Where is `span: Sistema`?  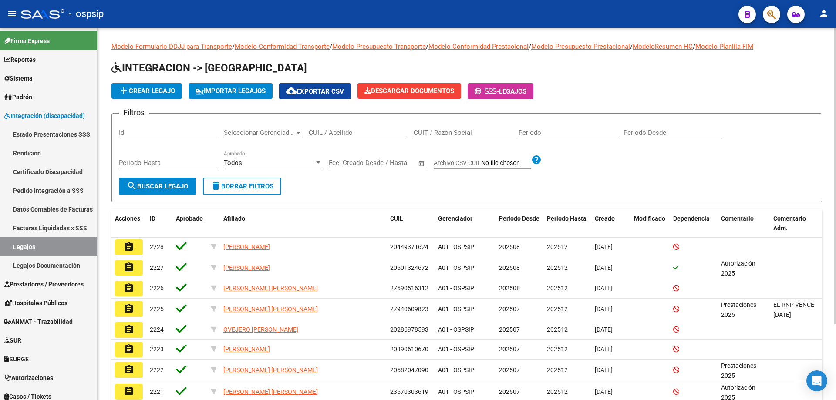
span: Sistema is located at coordinates (18, 78).